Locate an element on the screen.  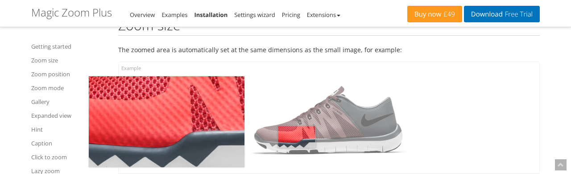
a: Installation is located at coordinates (211, 15).